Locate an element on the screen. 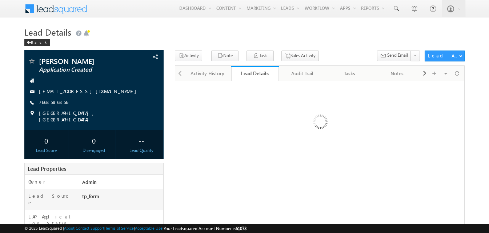 The image size is (489, 233). a: Activity History is located at coordinates (208, 73).